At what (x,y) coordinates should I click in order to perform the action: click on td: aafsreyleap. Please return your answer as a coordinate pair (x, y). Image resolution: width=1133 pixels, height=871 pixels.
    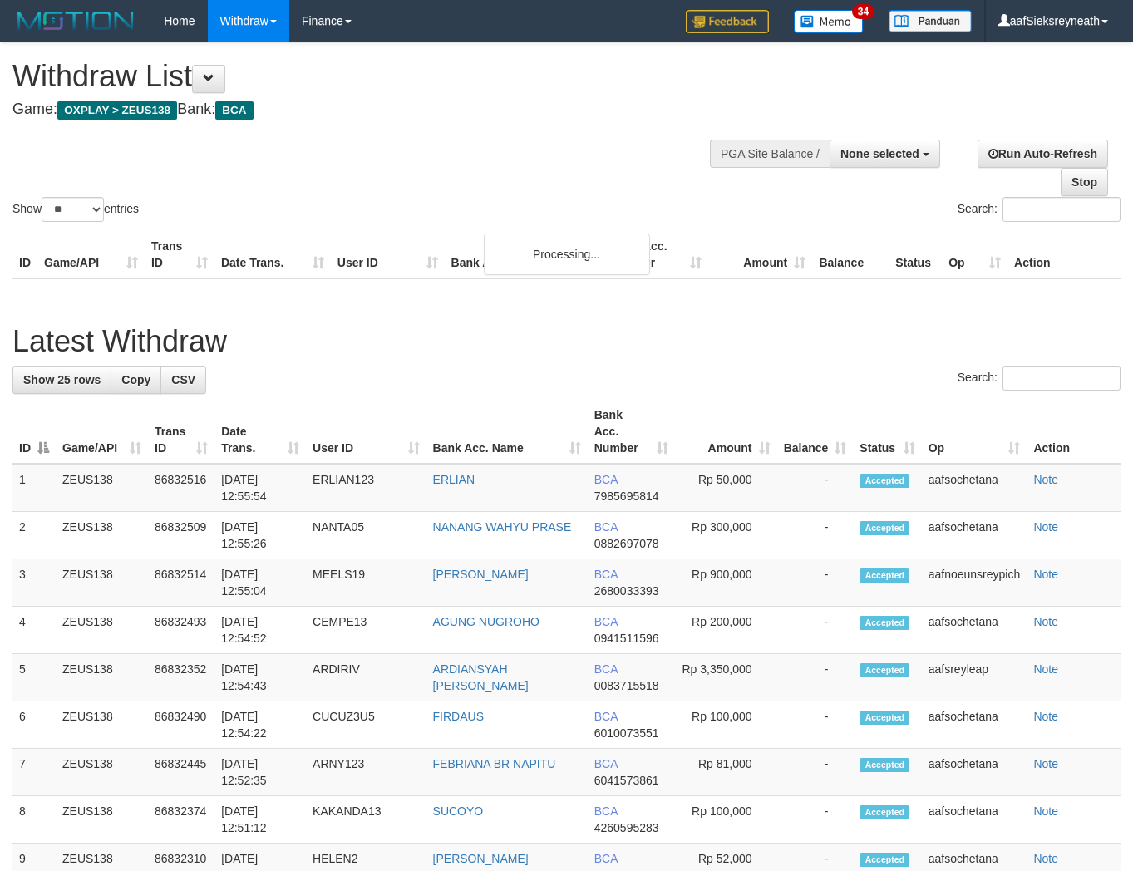
    Looking at the image, I should click on (975, 678).